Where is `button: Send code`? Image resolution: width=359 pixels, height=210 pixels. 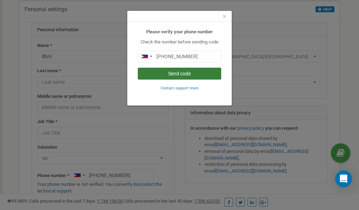 button: Send code is located at coordinates (179, 74).